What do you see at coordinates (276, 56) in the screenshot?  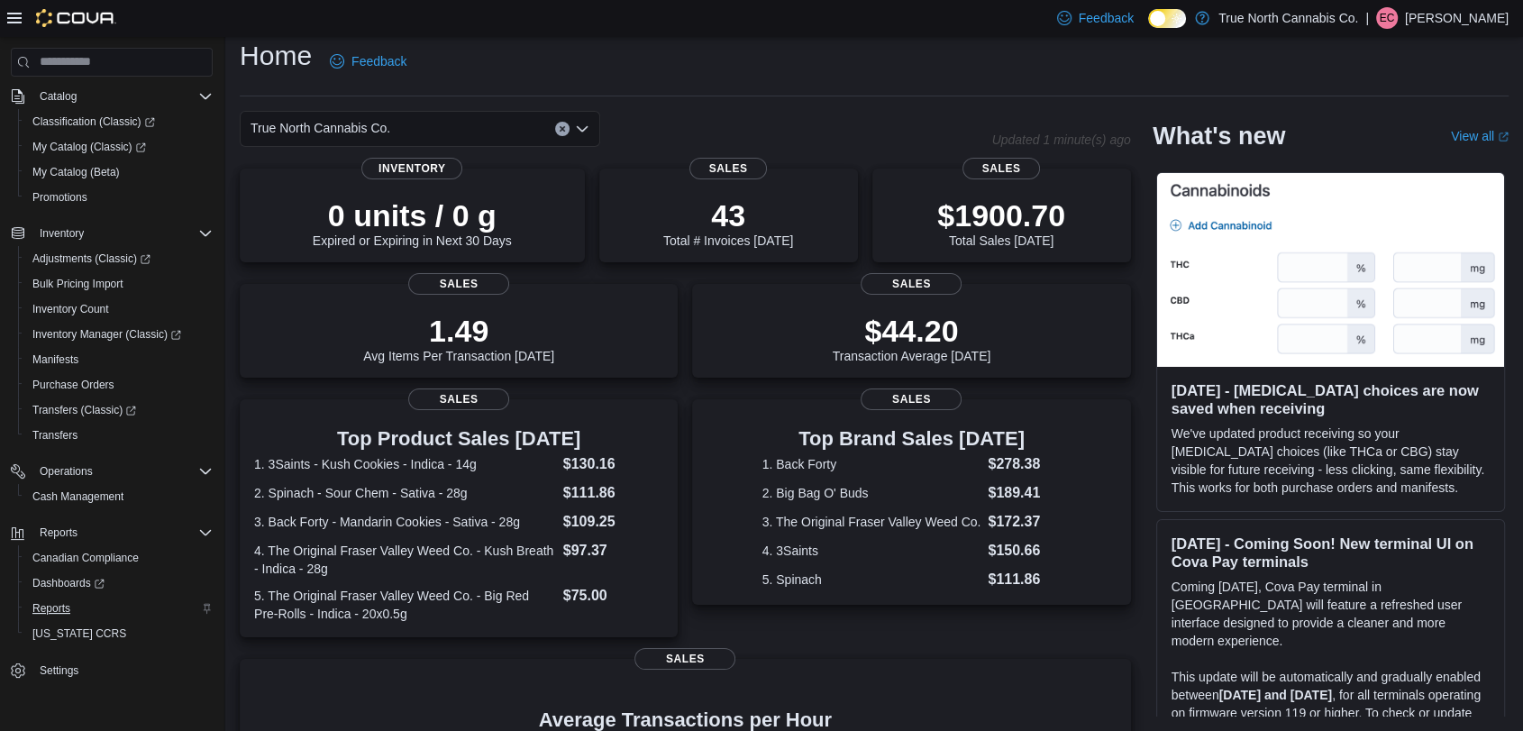 I see `h1: Home` at bounding box center [276, 56].